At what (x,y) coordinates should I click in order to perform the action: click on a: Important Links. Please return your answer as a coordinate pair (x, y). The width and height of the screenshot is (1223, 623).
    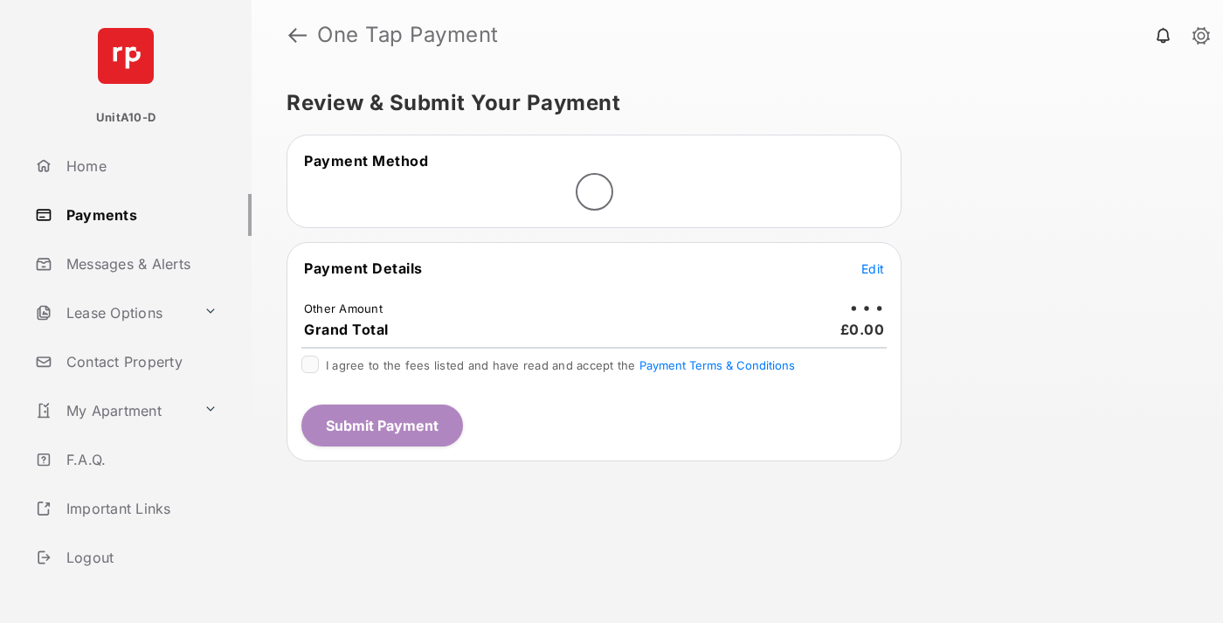
    Looking at the image, I should click on (126, 509).